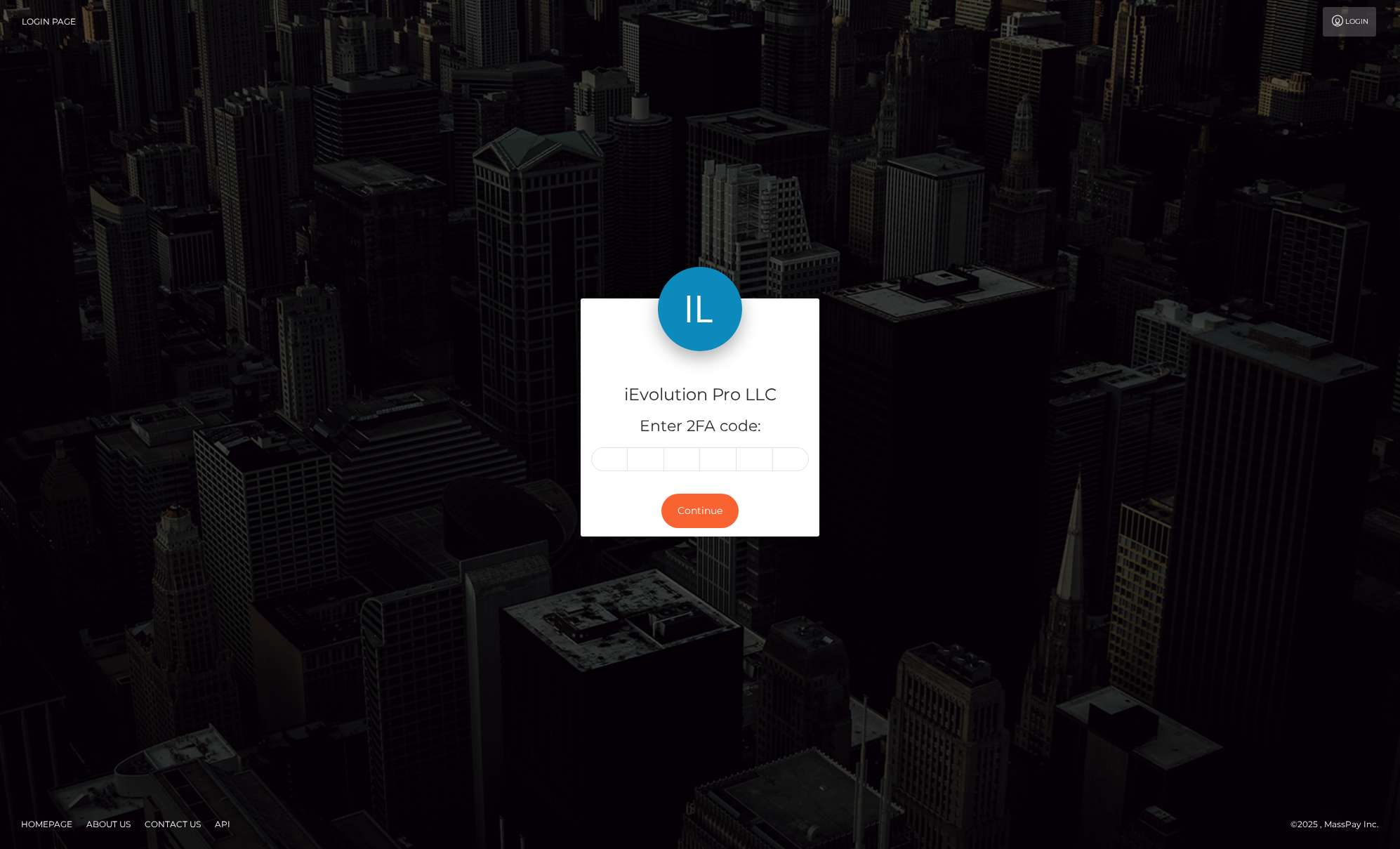  I want to click on a: API, so click(222, 824).